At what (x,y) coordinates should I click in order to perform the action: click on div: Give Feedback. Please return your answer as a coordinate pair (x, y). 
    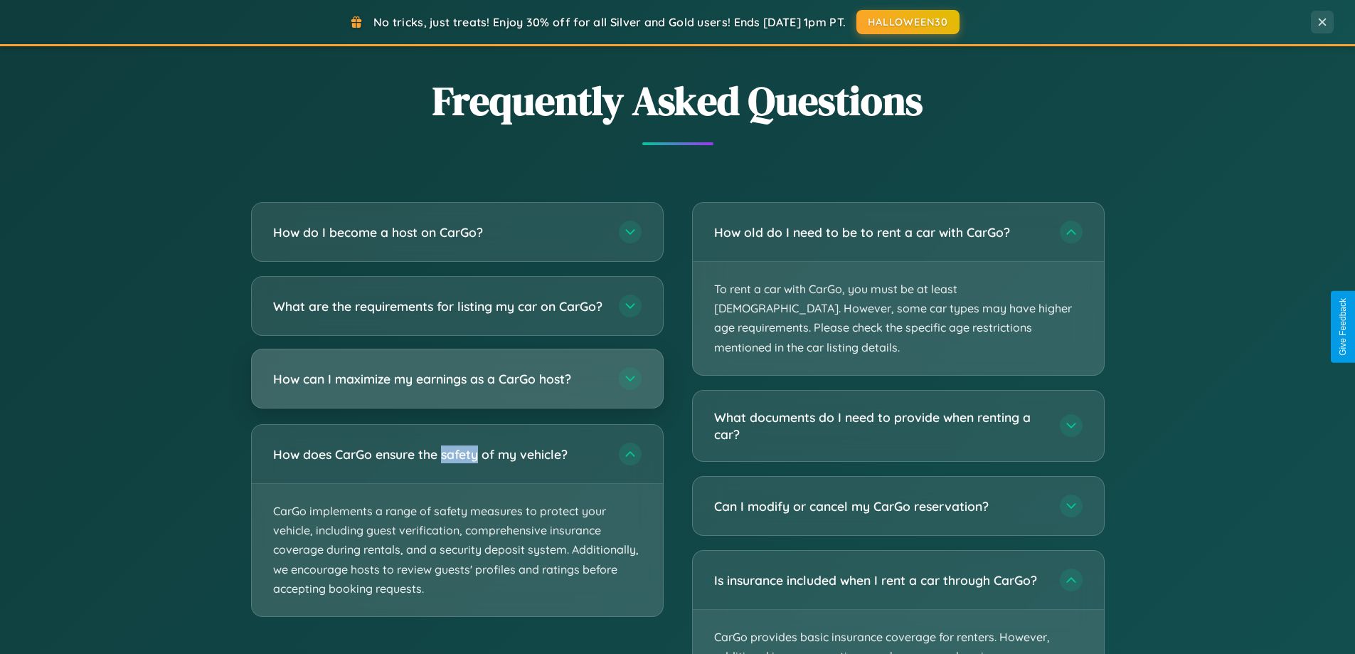
    Looking at the image, I should click on (1343, 327).